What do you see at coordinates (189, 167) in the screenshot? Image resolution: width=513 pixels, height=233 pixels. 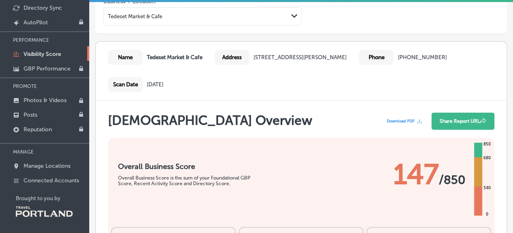 I see `h1: Overall Business Score` at bounding box center [189, 167].